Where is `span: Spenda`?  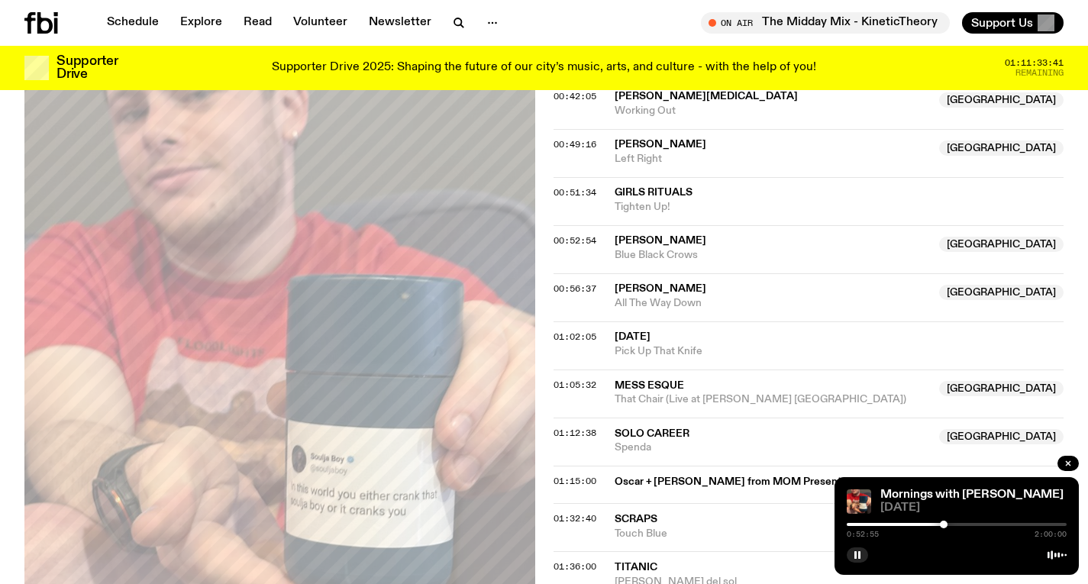
span: Spenda is located at coordinates (773, 447).